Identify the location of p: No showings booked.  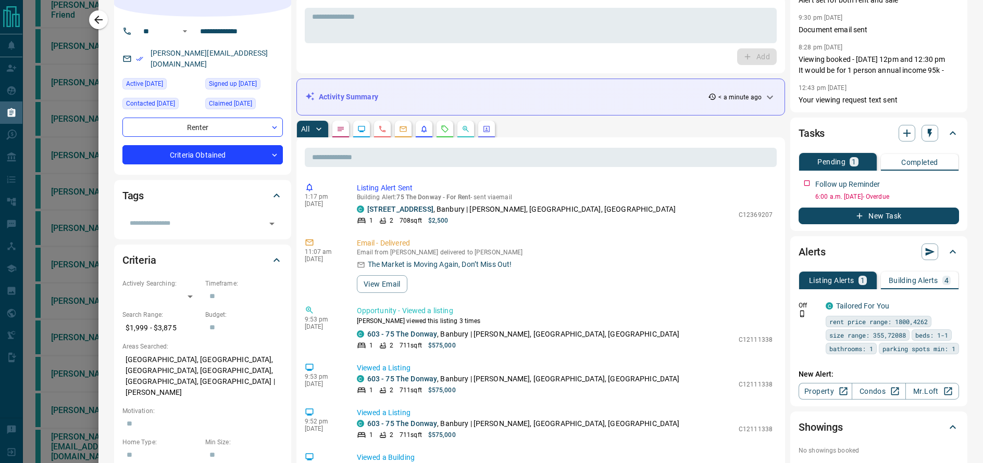
(878, 451).